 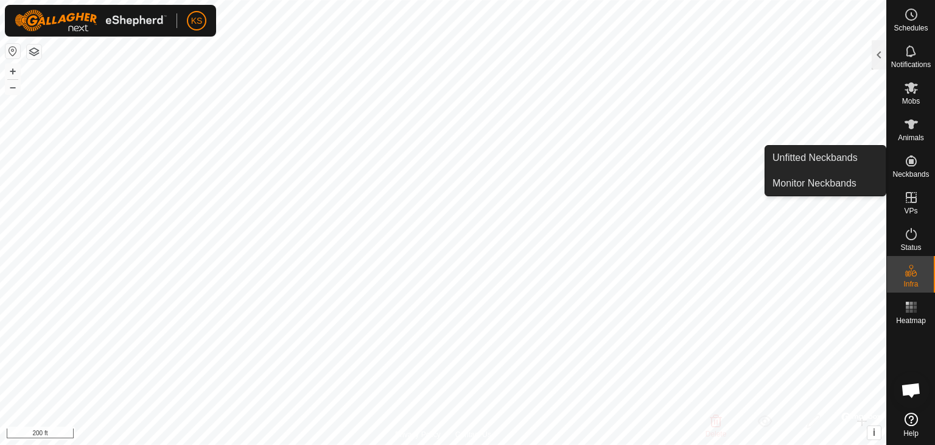 I want to click on a: Help, so click(x=911, y=424).